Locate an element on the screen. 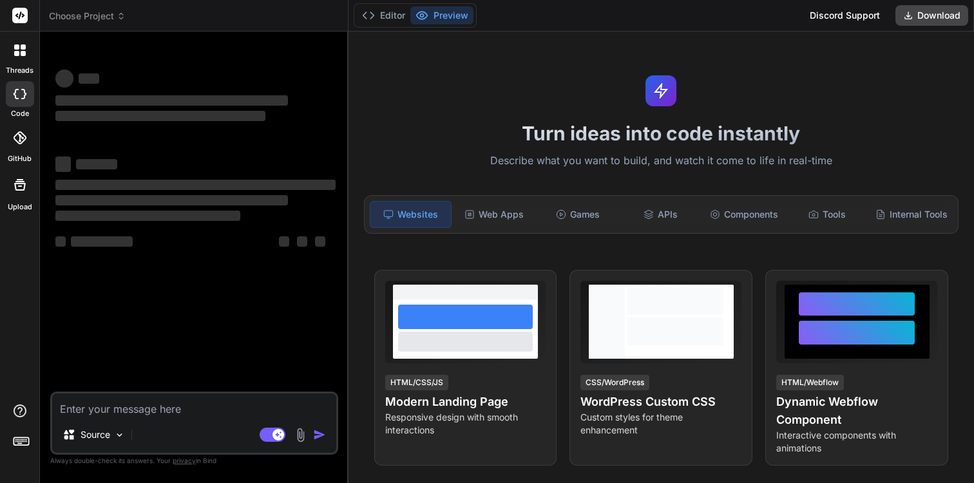  p: Interactive components with animations is located at coordinates (857, 442).